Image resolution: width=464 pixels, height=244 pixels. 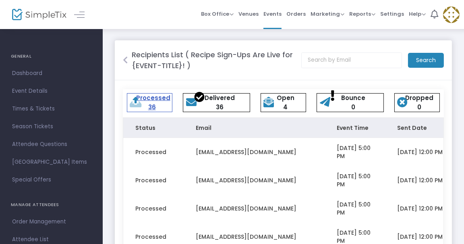 What do you see at coordinates (249, 14) in the screenshot?
I see `span: Venues` at bounding box center [249, 14].